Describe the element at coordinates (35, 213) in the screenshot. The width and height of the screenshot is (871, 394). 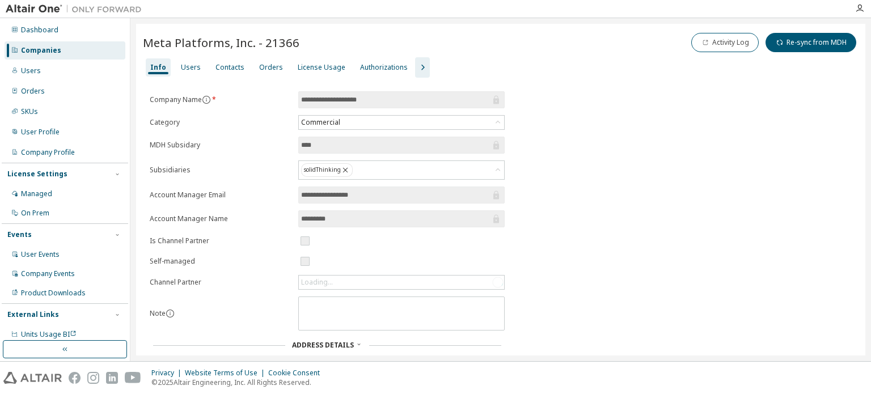
I see `div: On Prem` at that location.